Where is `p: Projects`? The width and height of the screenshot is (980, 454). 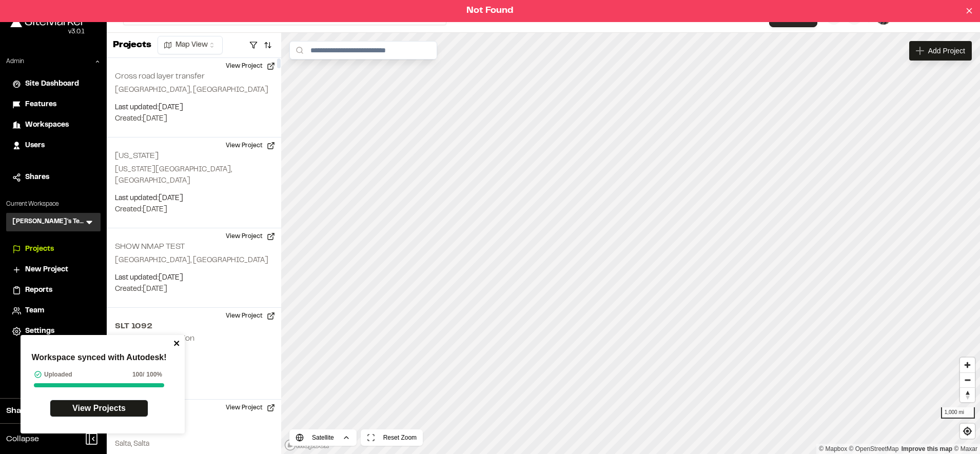 p: Projects is located at coordinates (132, 45).